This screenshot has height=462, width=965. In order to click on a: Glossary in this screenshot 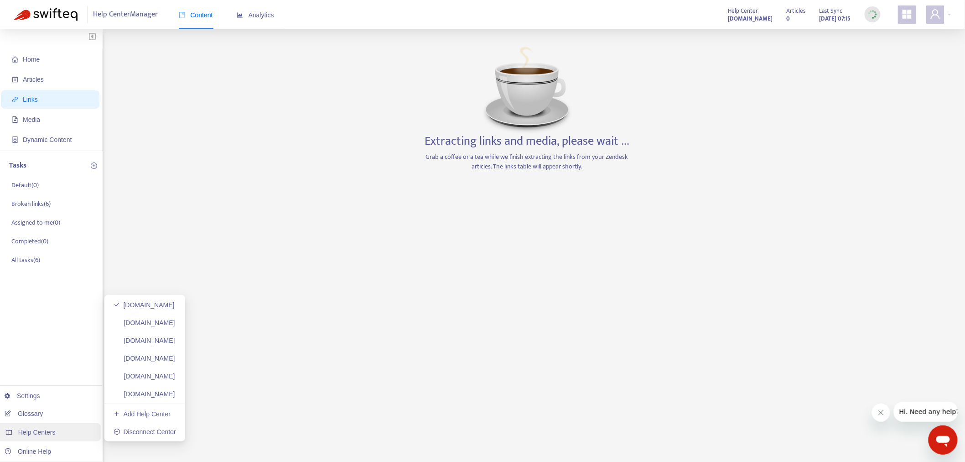, I will do `click(24, 413)`.